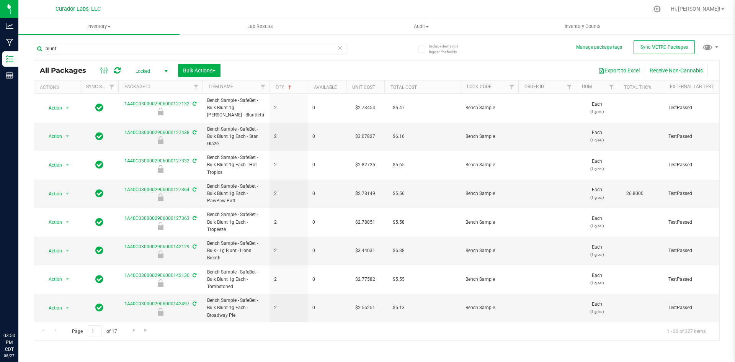 The height and width of the screenshot is (362, 735). What do you see at coordinates (157, 133) in the screenshot?
I see `a: 1A40C0300002906000127438` at bounding box center [157, 133].